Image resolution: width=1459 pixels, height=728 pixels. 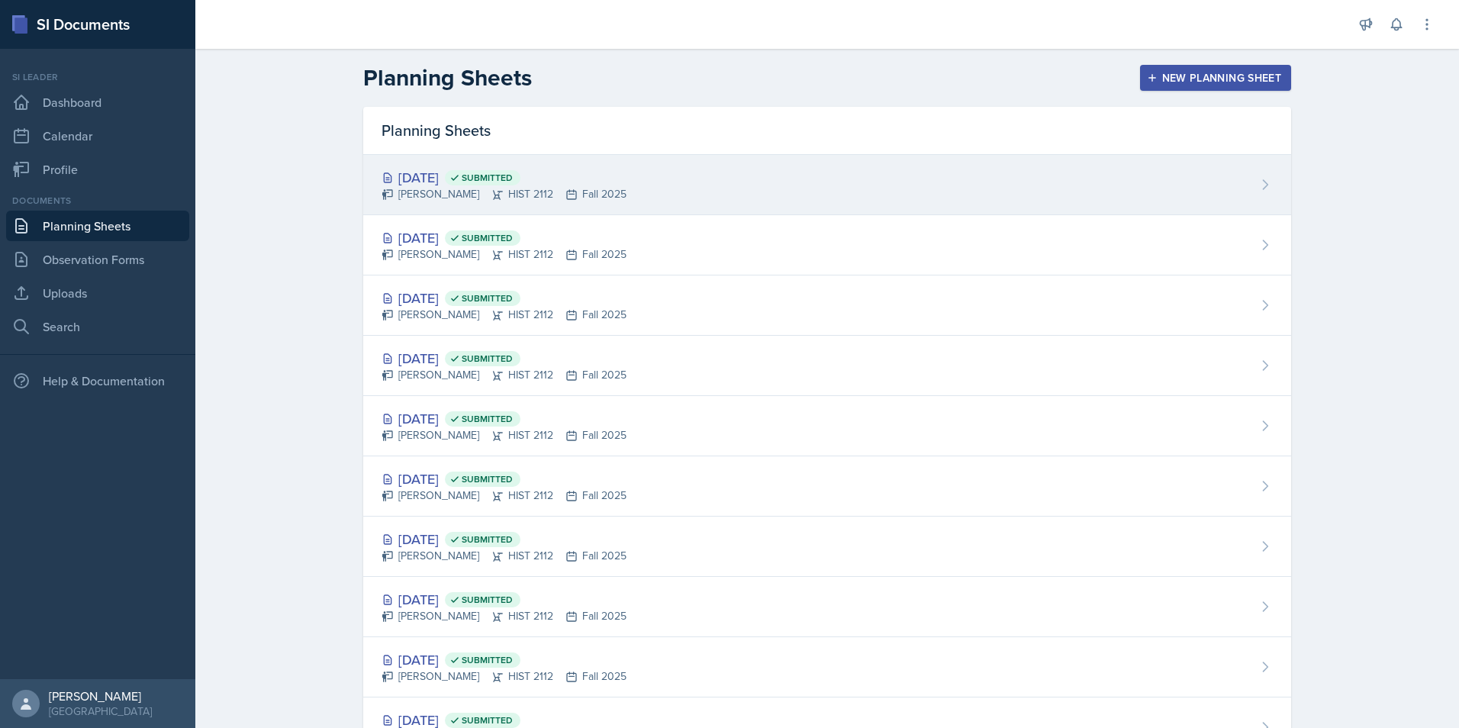 What do you see at coordinates (98, 293) in the screenshot?
I see `a: Uploads` at bounding box center [98, 293].